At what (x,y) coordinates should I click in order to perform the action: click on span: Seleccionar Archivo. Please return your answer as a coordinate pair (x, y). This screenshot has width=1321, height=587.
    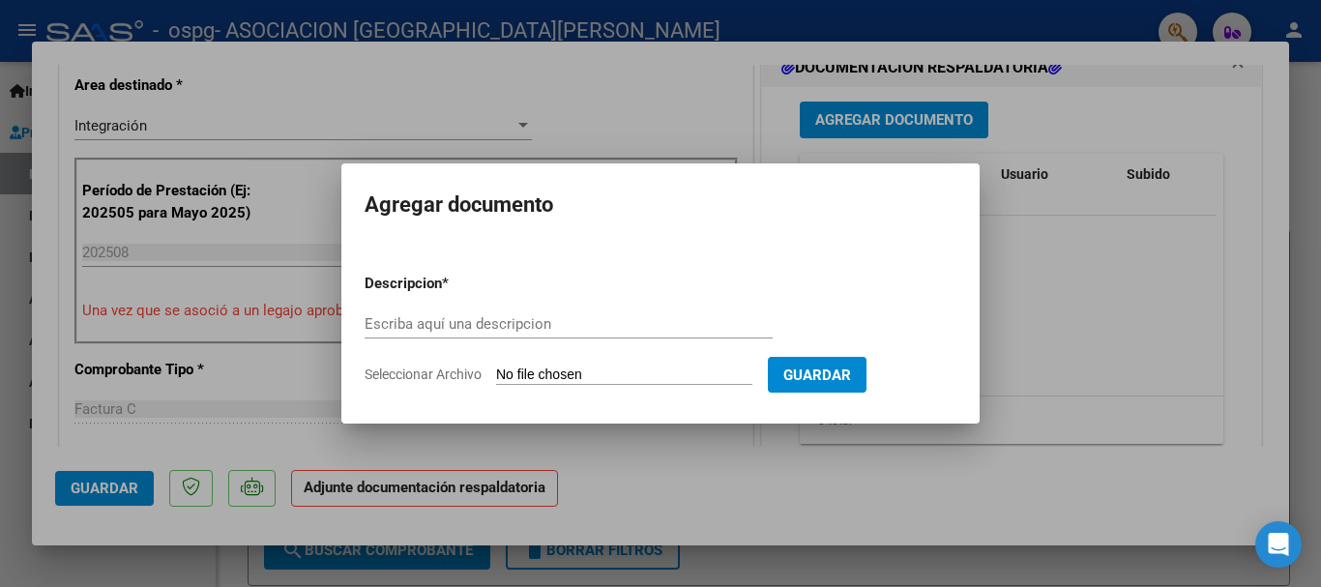
    Looking at the image, I should click on (423, 374).